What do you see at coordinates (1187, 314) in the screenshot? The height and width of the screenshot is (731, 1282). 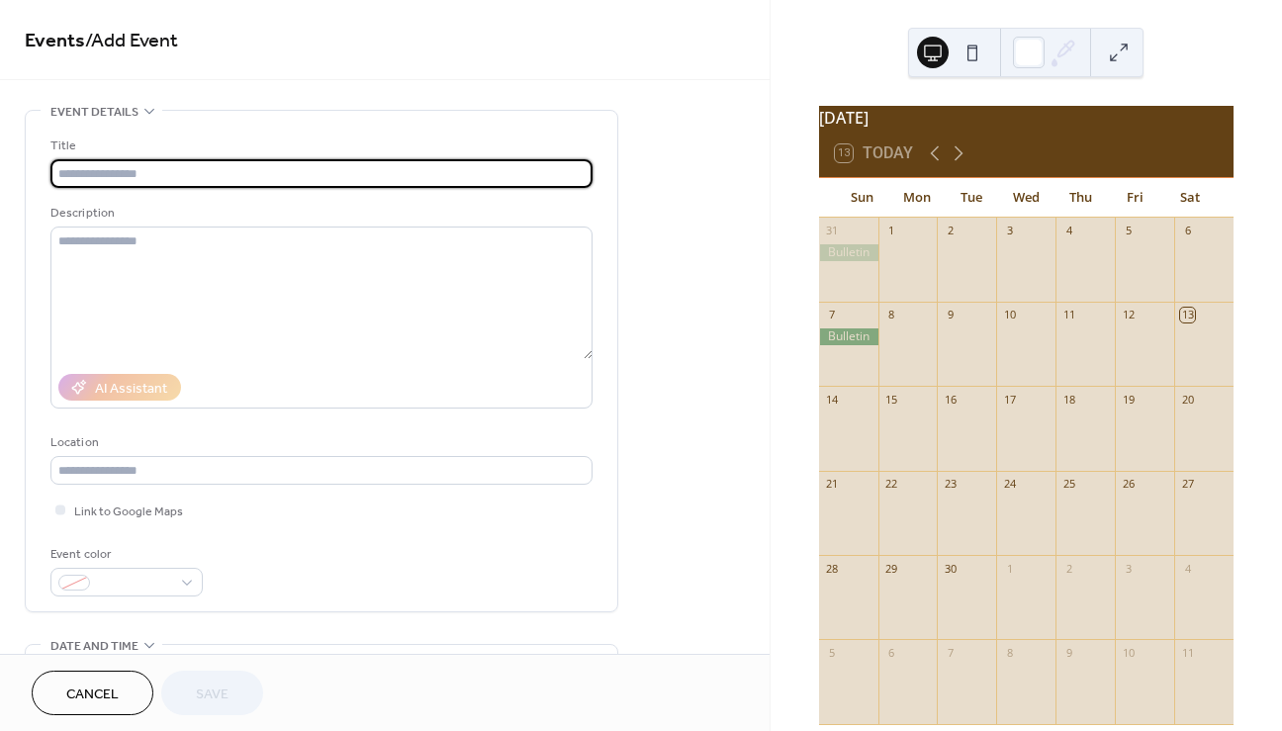 I see `div: 13` at bounding box center [1187, 314].